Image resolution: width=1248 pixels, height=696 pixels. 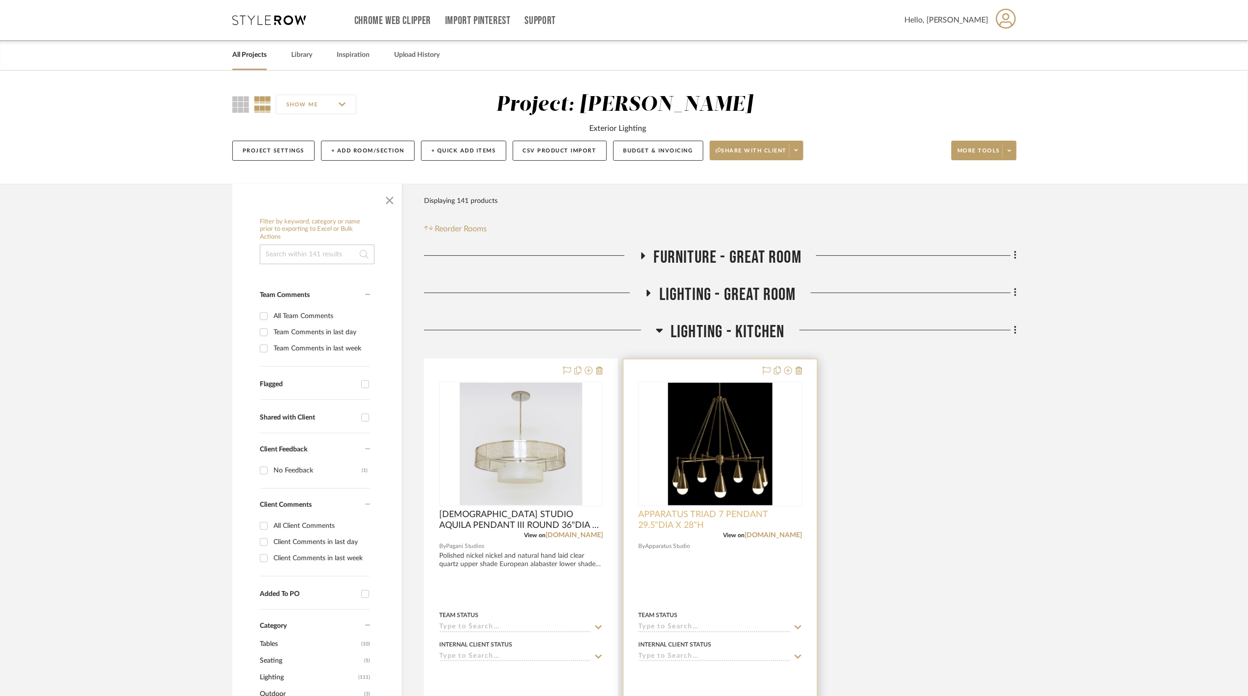 What do you see at coordinates (366, 644) in the screenshot?
I see `span: (10)` at bounding box center [366, 644].